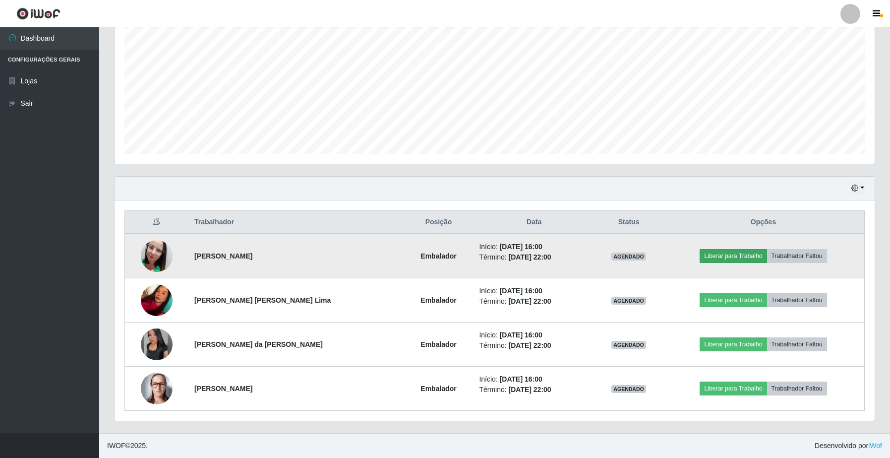 This screenshot has height=458, width=890. I want to click on th: Posição, so click(439, 222).